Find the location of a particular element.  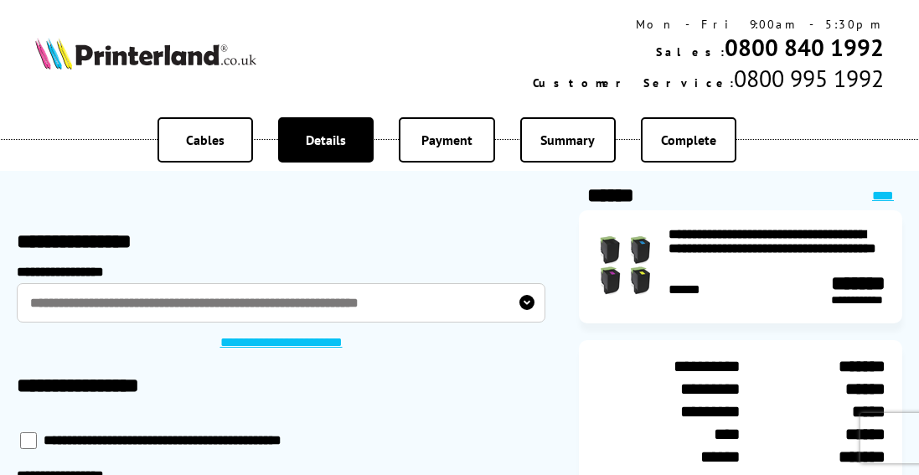

span: 0800 995 1992 is located at coordinates (809, 78).